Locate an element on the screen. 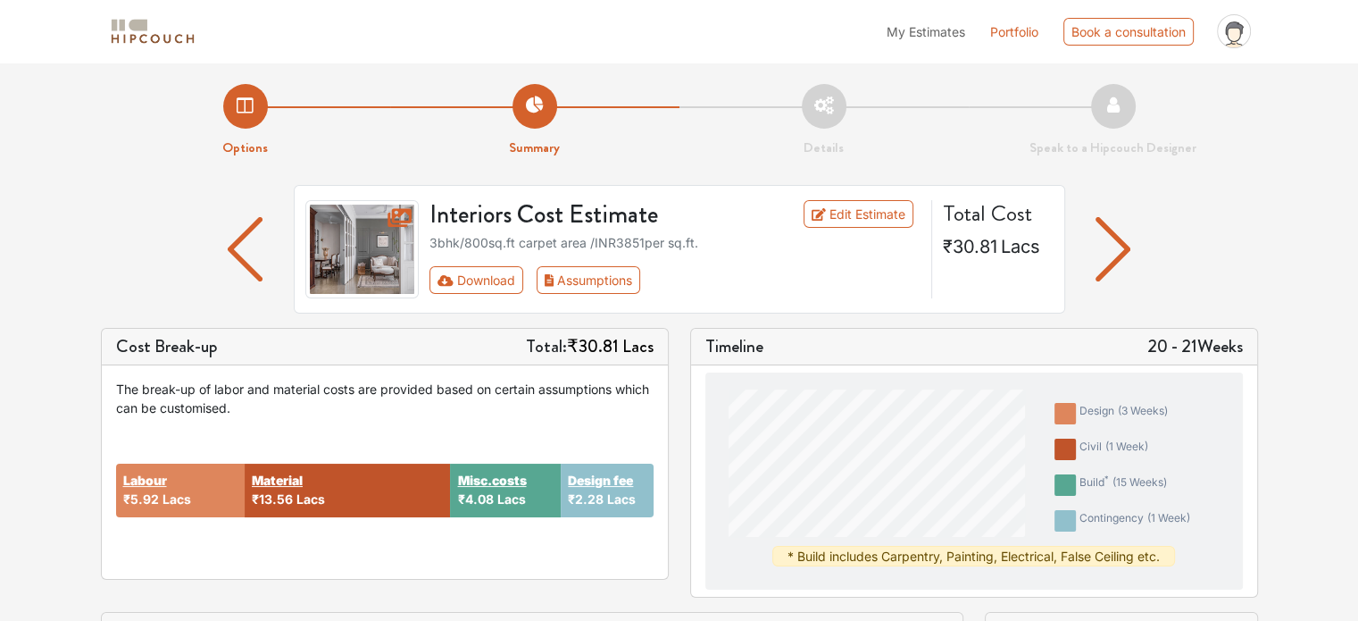  h3: Interiors Cost Estimate is located at coordinates (589, 215).